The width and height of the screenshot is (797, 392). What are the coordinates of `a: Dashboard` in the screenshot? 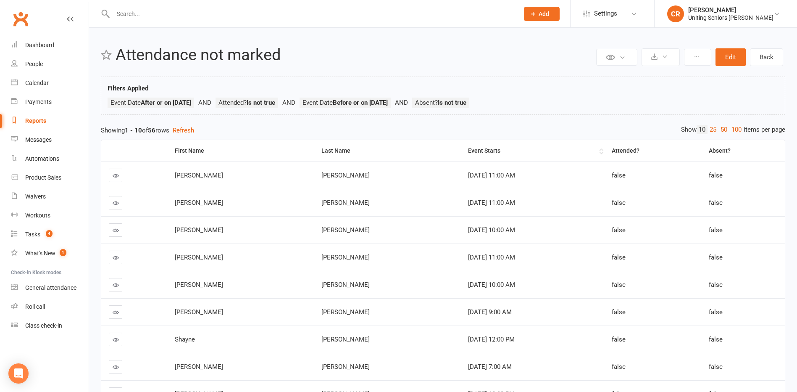 It's located at (50, 45).